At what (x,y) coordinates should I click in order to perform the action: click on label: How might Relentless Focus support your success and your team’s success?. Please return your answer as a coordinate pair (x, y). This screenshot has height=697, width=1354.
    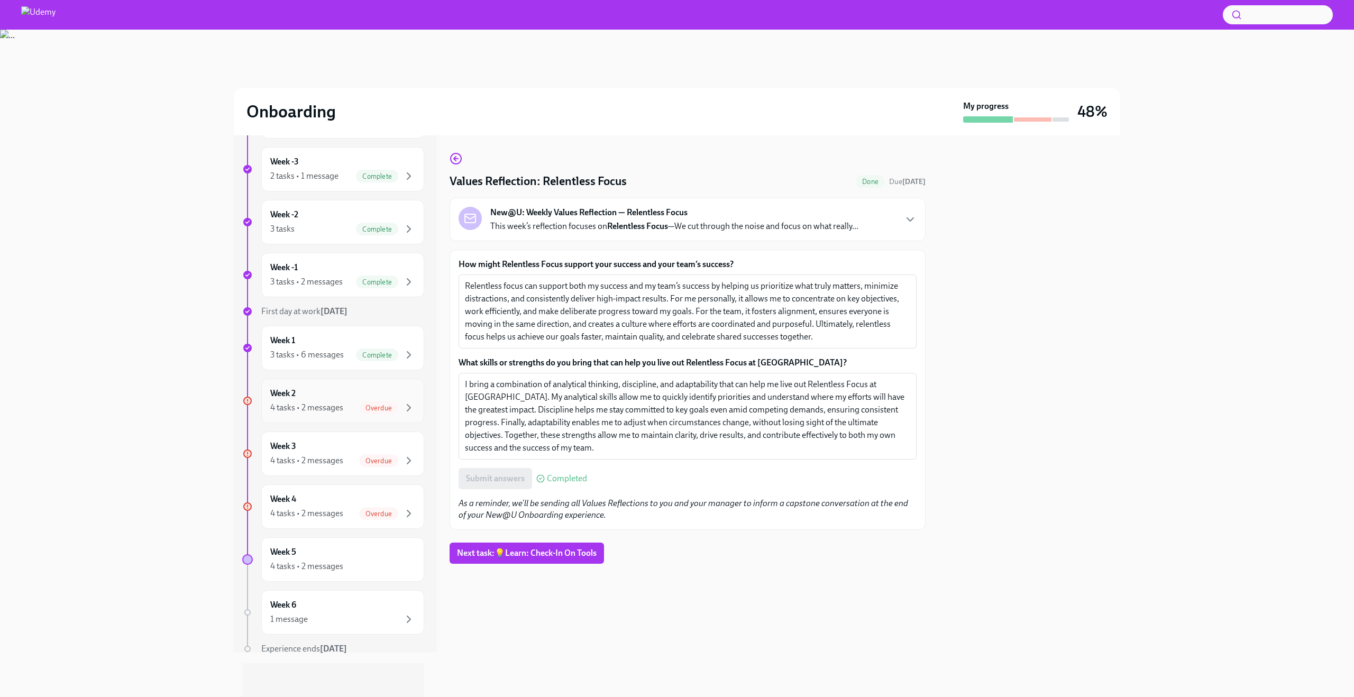
    Looking at the image, I should click on (687, 264).